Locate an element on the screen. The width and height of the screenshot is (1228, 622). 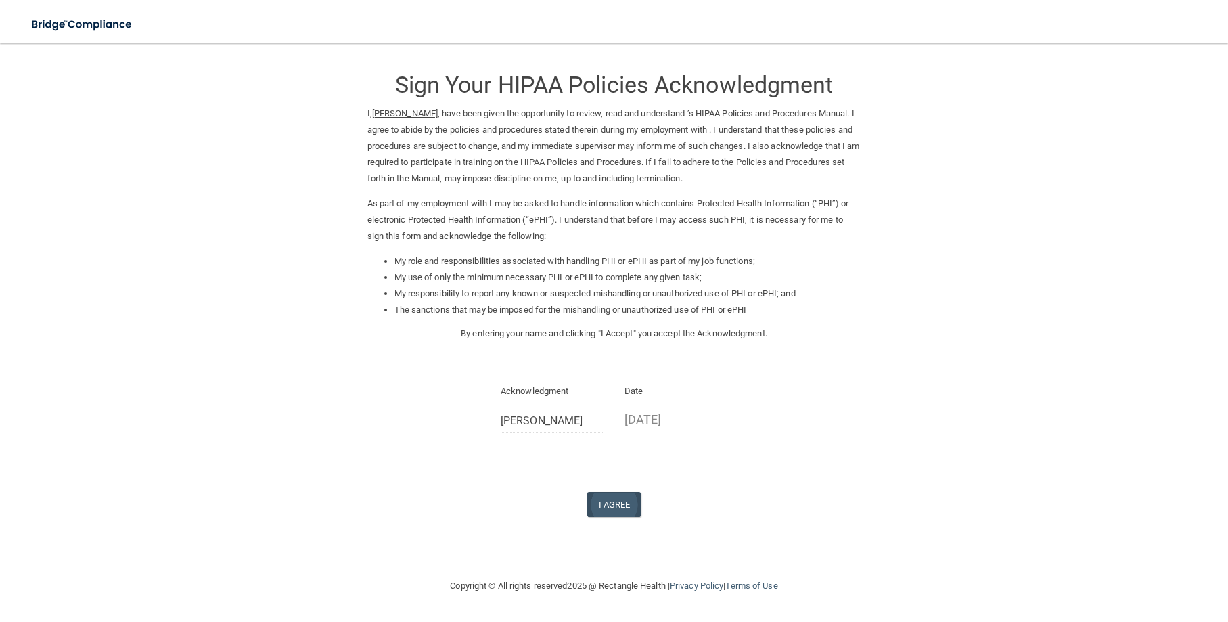
p: Date is located at coordinates (676, 391).